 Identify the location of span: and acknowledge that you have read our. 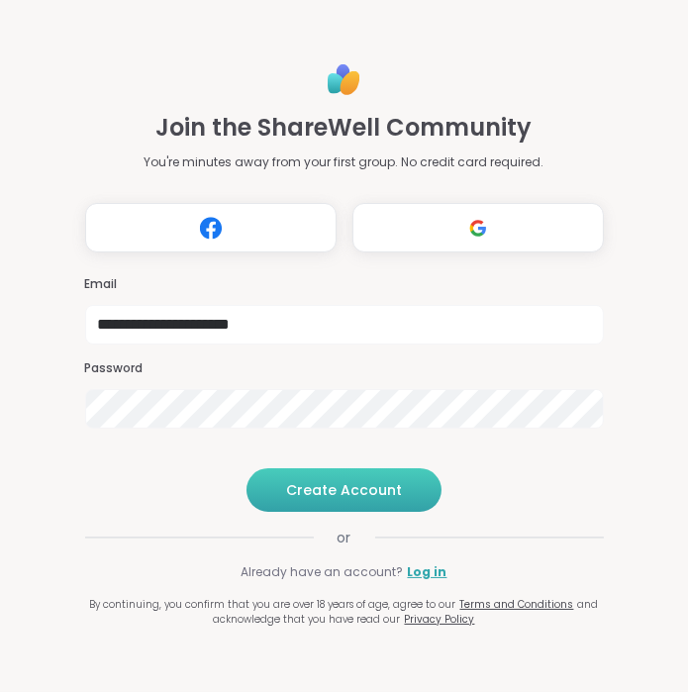
(406, 612).